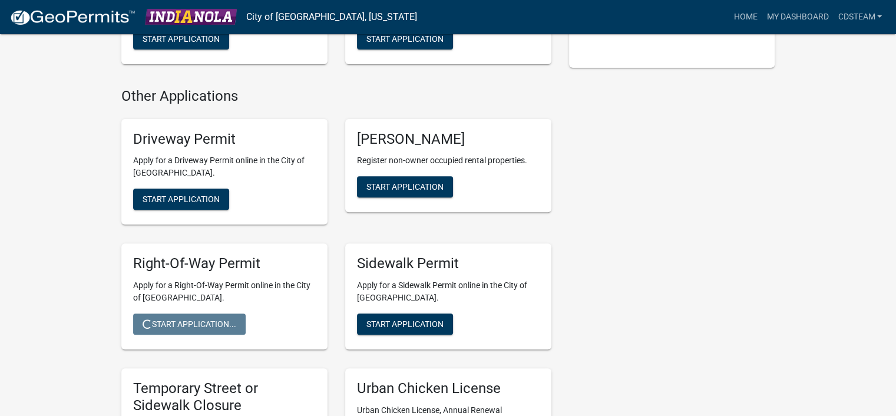 The width and height of the screenshot is (896, 416). I want to click on h5: Right-Of-Way Permit, so click(224, 263).